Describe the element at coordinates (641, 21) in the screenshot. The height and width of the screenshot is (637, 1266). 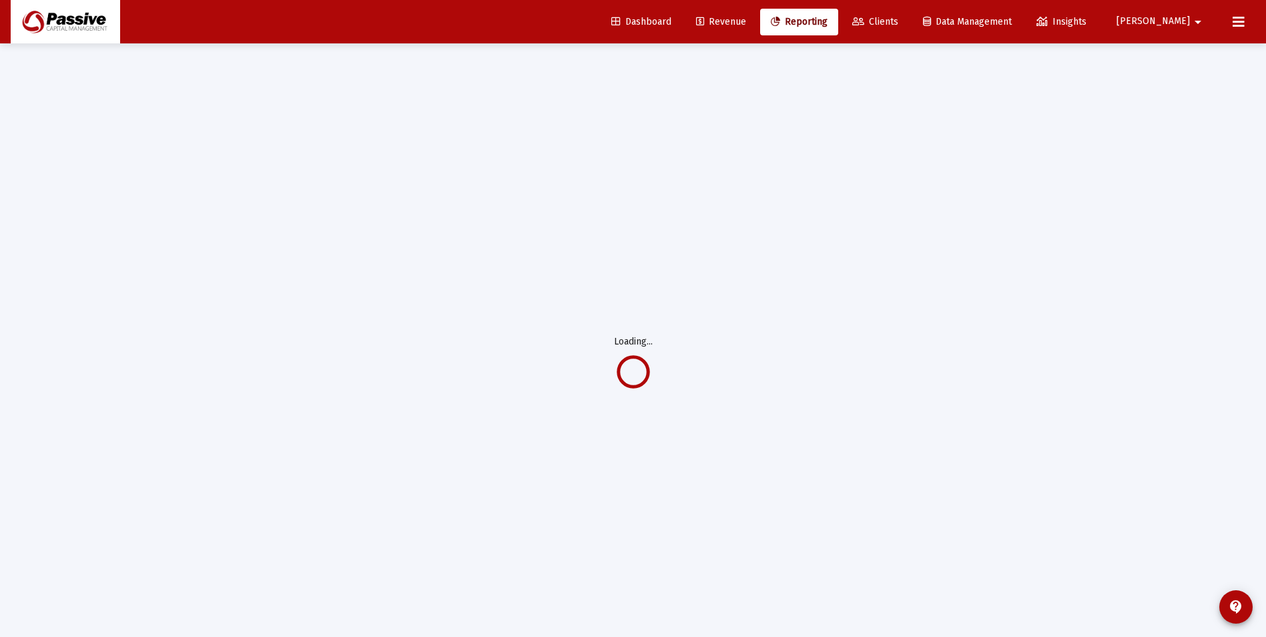
I see `span: Dashboard` at that location.